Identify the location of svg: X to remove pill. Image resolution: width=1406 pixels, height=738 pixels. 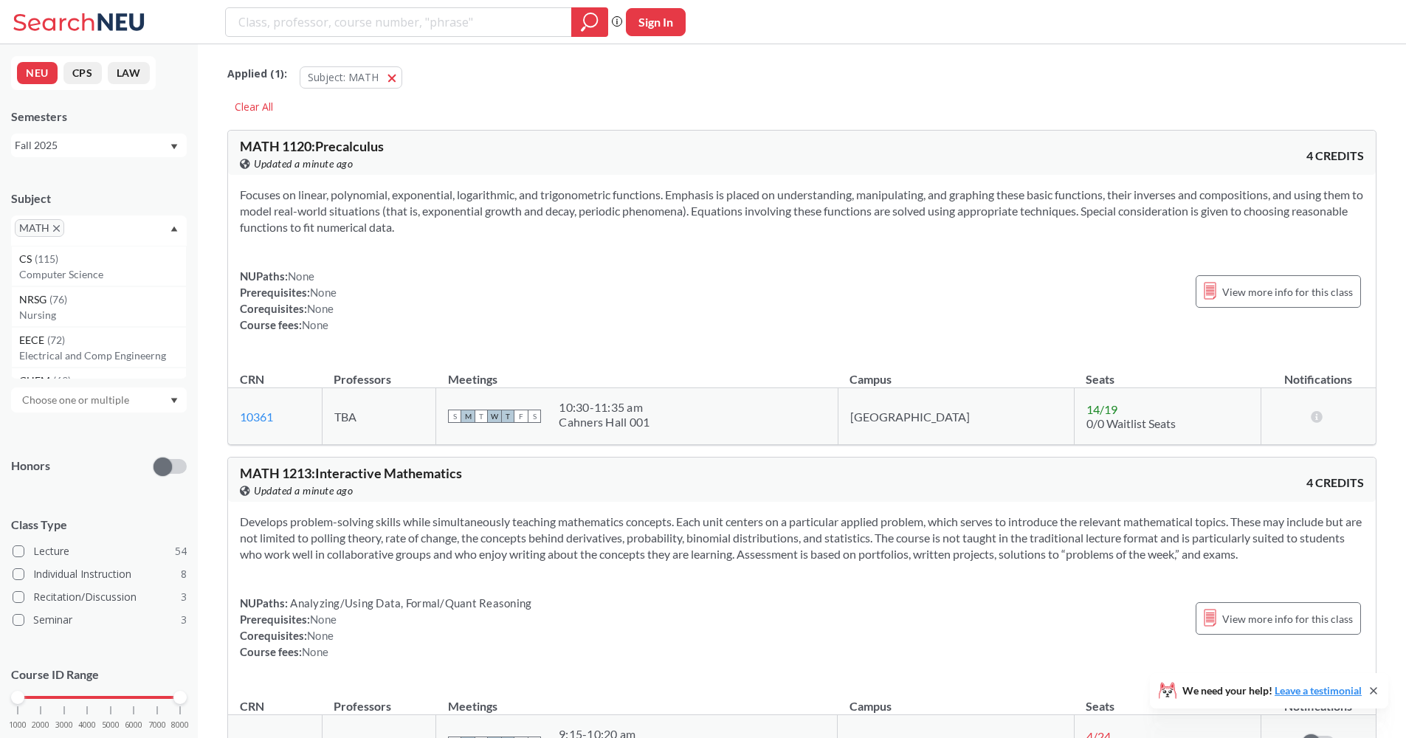
(56, 228).